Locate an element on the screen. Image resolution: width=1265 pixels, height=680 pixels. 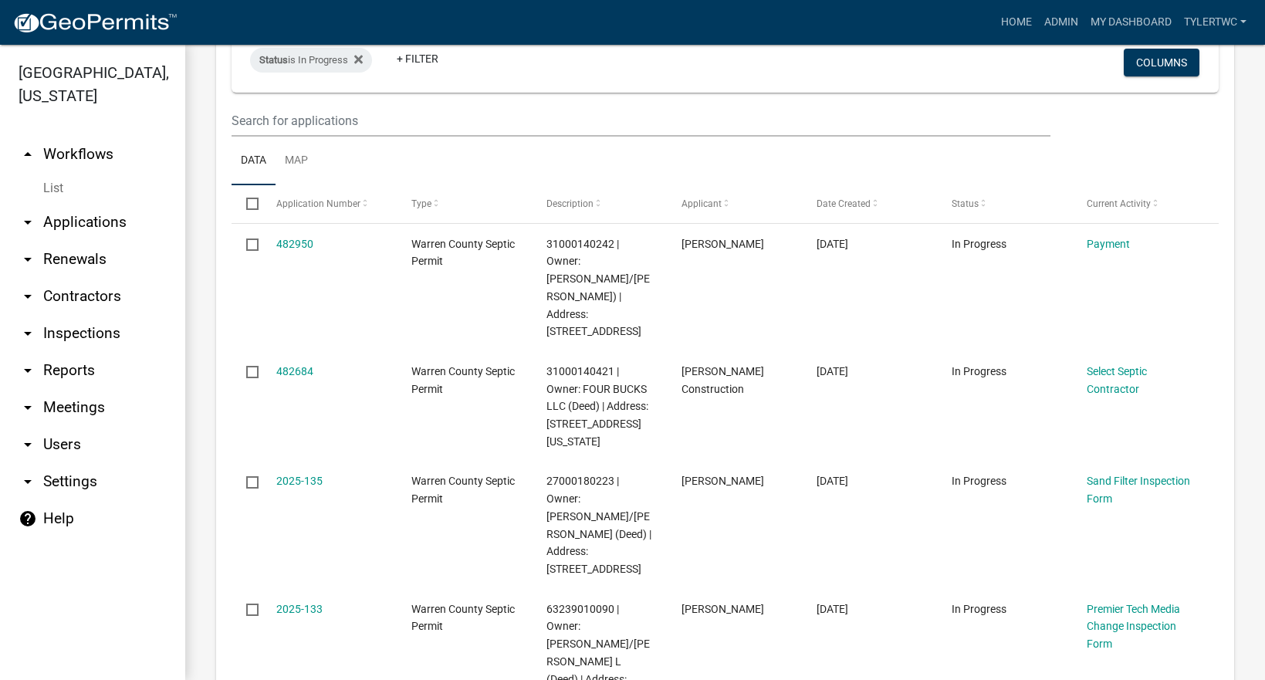
input: Search for applications is located at coordinates (641, 120).